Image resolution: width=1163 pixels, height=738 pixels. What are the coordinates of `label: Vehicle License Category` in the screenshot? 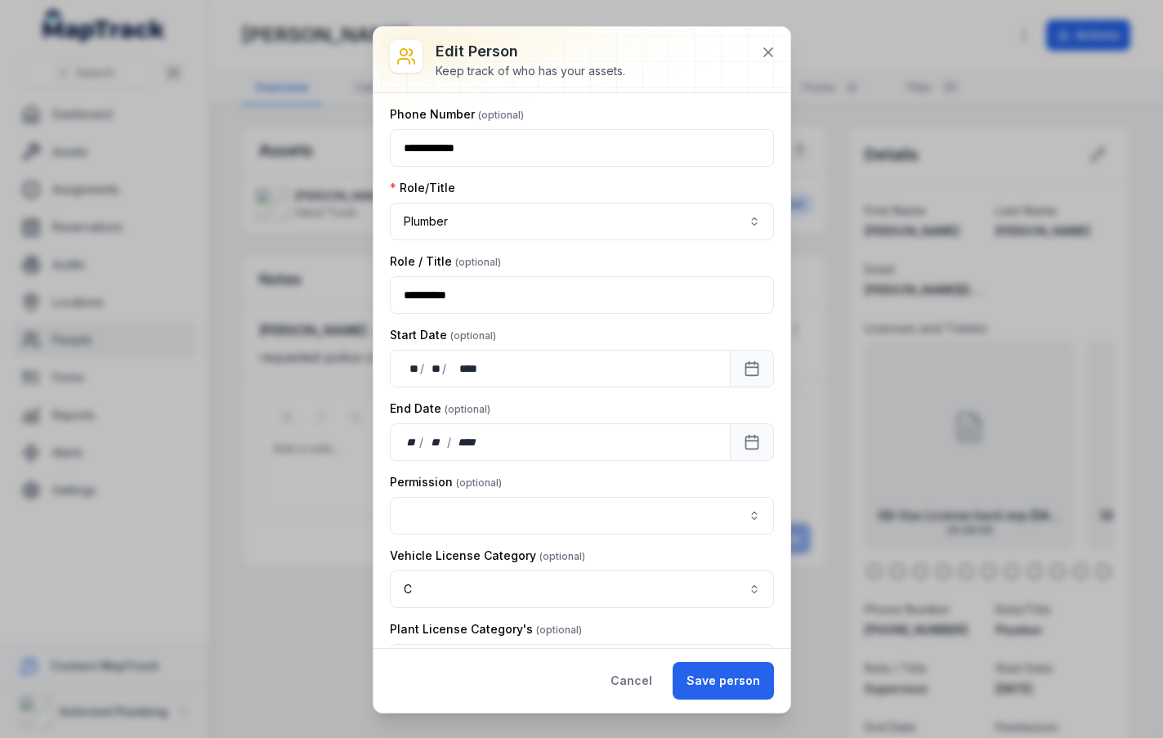 It's located at (487, 556).